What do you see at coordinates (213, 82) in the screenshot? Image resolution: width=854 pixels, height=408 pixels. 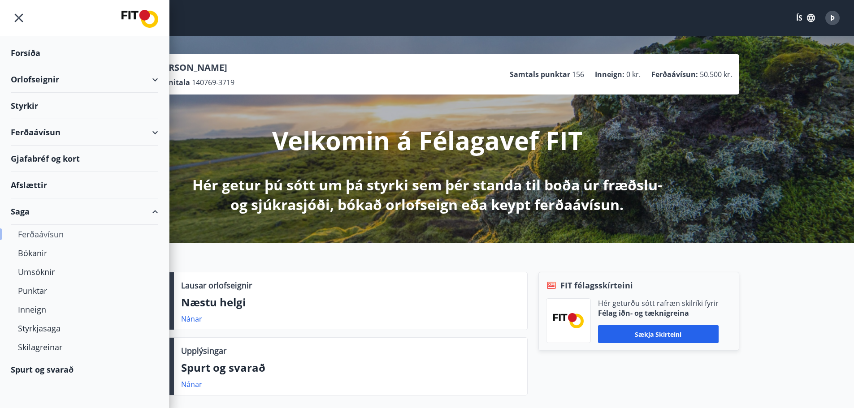 I see `span: 140769-3719` at bounding box center [213, 82].